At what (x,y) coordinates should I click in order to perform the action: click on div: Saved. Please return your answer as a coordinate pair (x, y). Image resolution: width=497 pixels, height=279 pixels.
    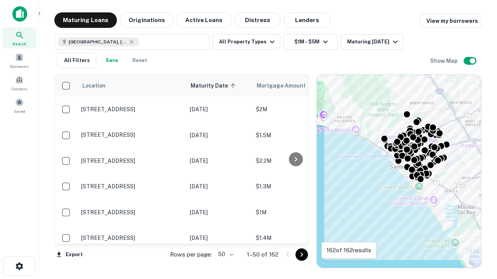
    Looking at the image, I should click on (19, 106).